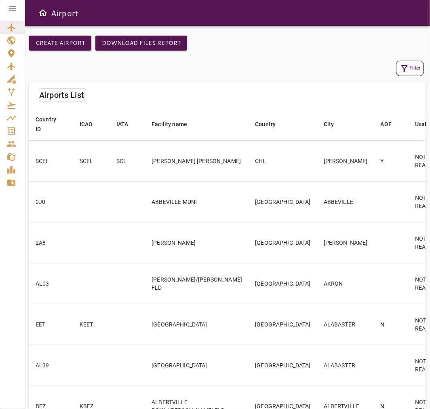  What do you see at coordinates (51, 365) in the screenshot?
I see `td: AL39` at bounding box center [51, 365].